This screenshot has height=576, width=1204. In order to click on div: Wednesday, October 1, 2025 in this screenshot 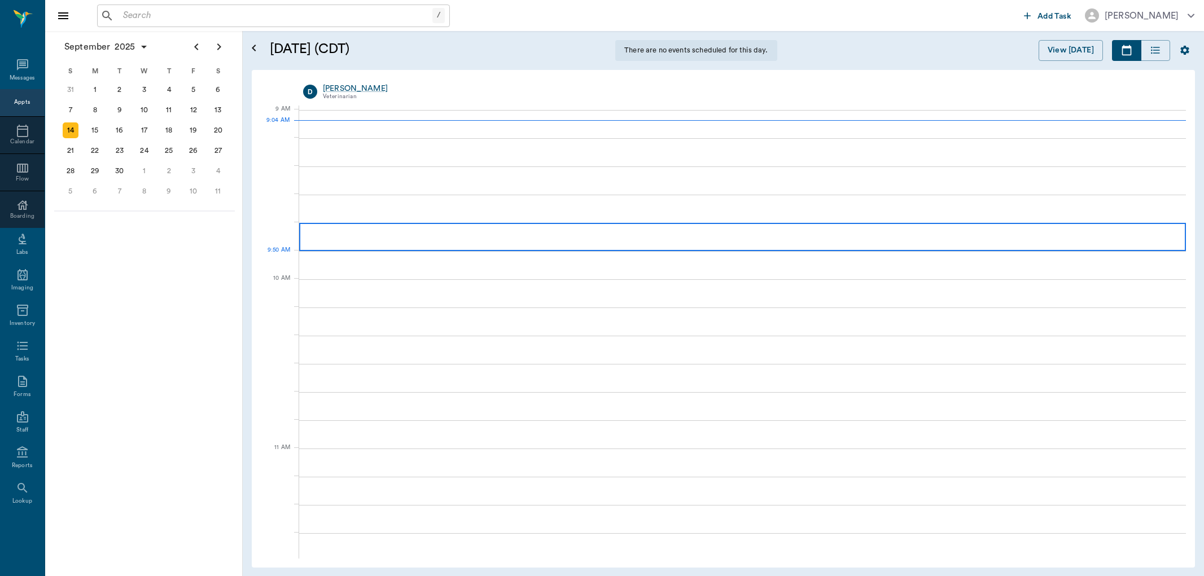, I will do `click(145, 171)`.